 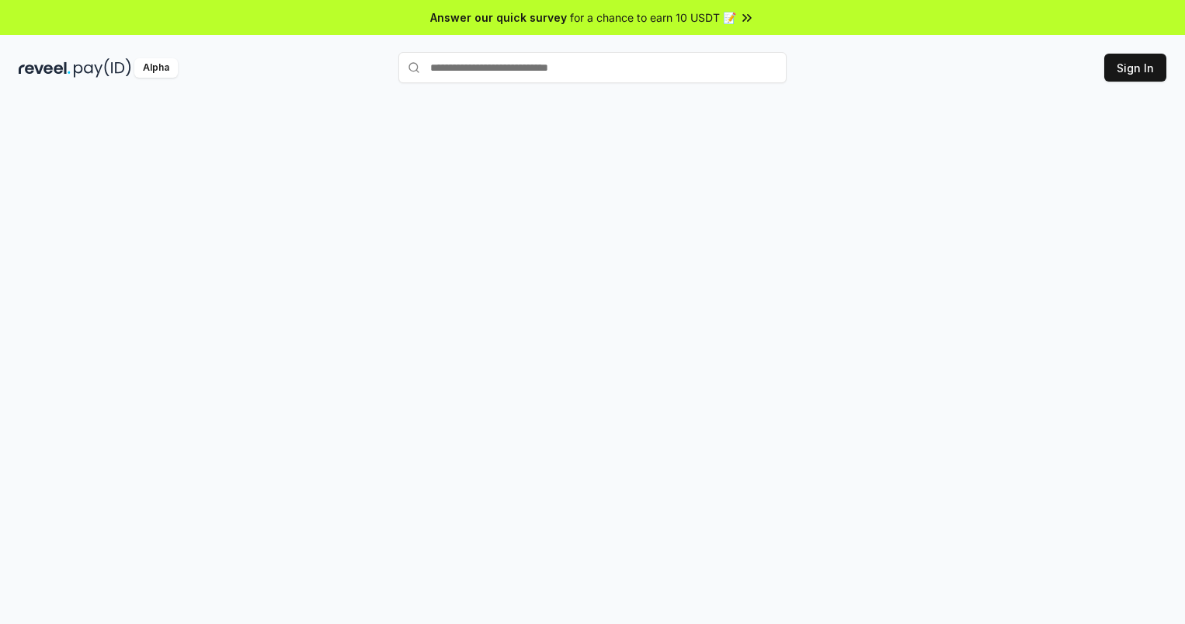 I want to click on button: Sign In, so click(x=1136, y=68).